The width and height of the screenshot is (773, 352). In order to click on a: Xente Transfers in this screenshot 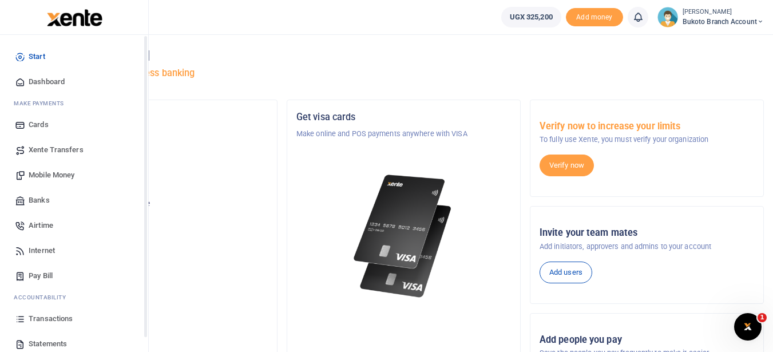, I will do `click(74, 150)`.